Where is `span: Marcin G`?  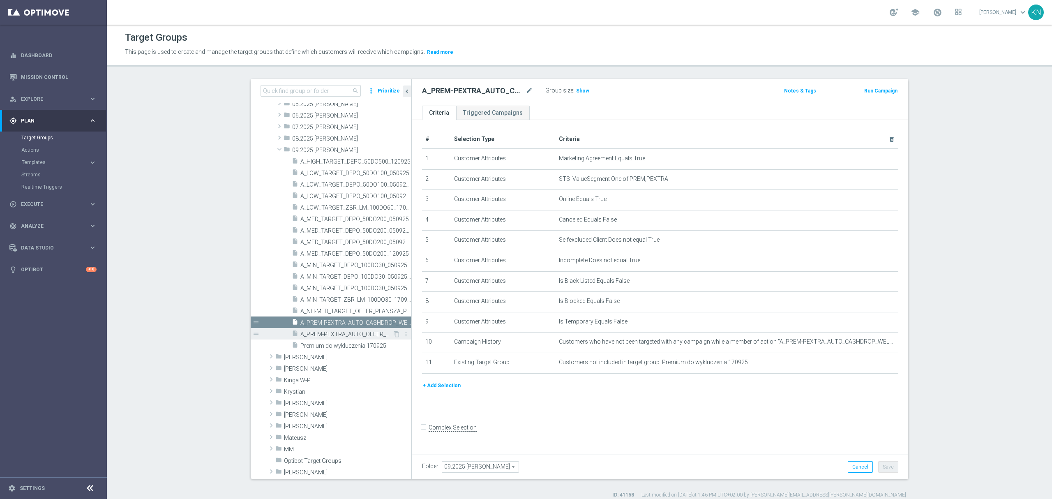
span: Marcin G is located at coordinates (347, 403).